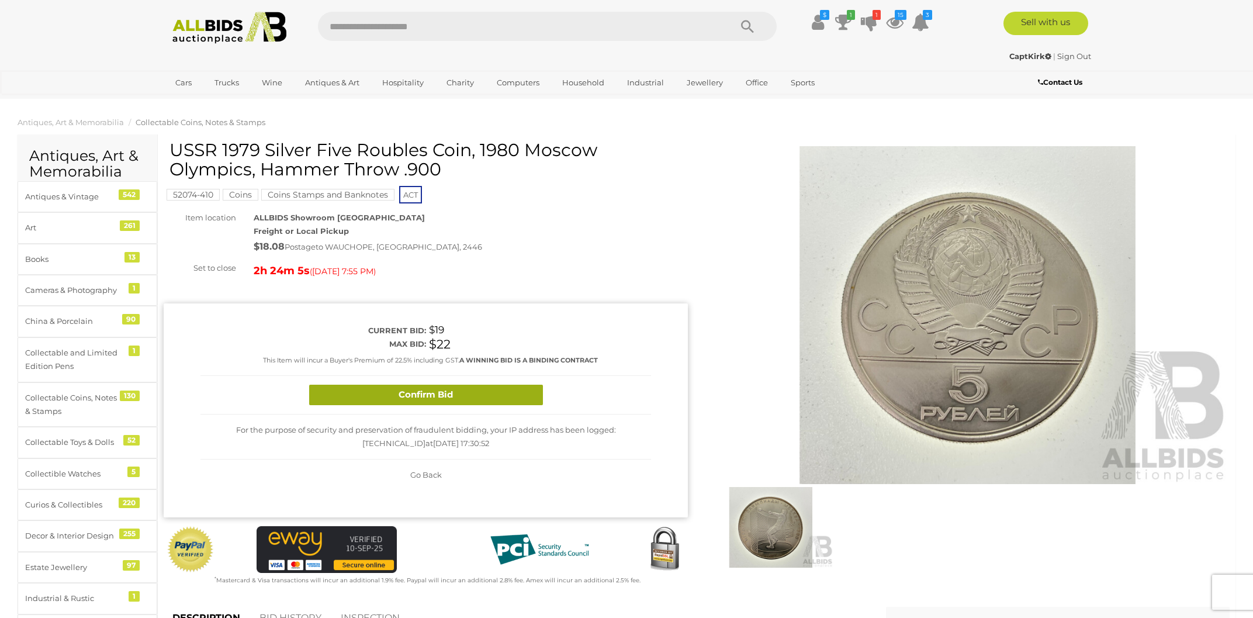 The height and width of the screenshot is (618, 1253). What do you see at coordinates (87, 504) in the screenshot?
I see `a: Curios & Collectibles 220` at bounding box center [87, 504].